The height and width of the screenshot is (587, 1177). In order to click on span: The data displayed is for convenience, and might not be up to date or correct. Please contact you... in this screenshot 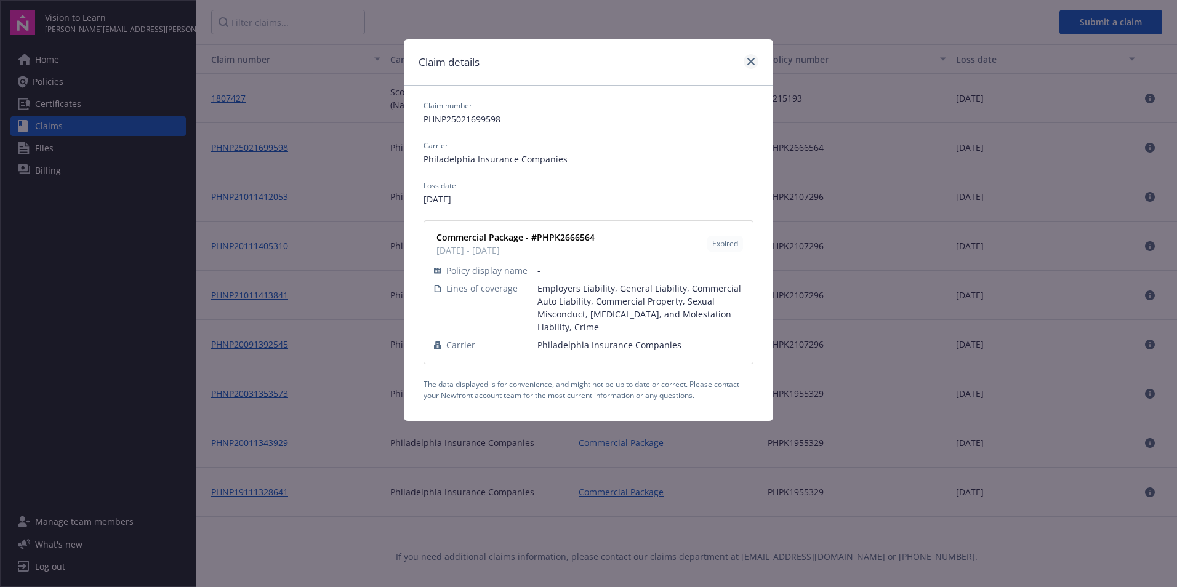, I will do `click(589, 390)`.